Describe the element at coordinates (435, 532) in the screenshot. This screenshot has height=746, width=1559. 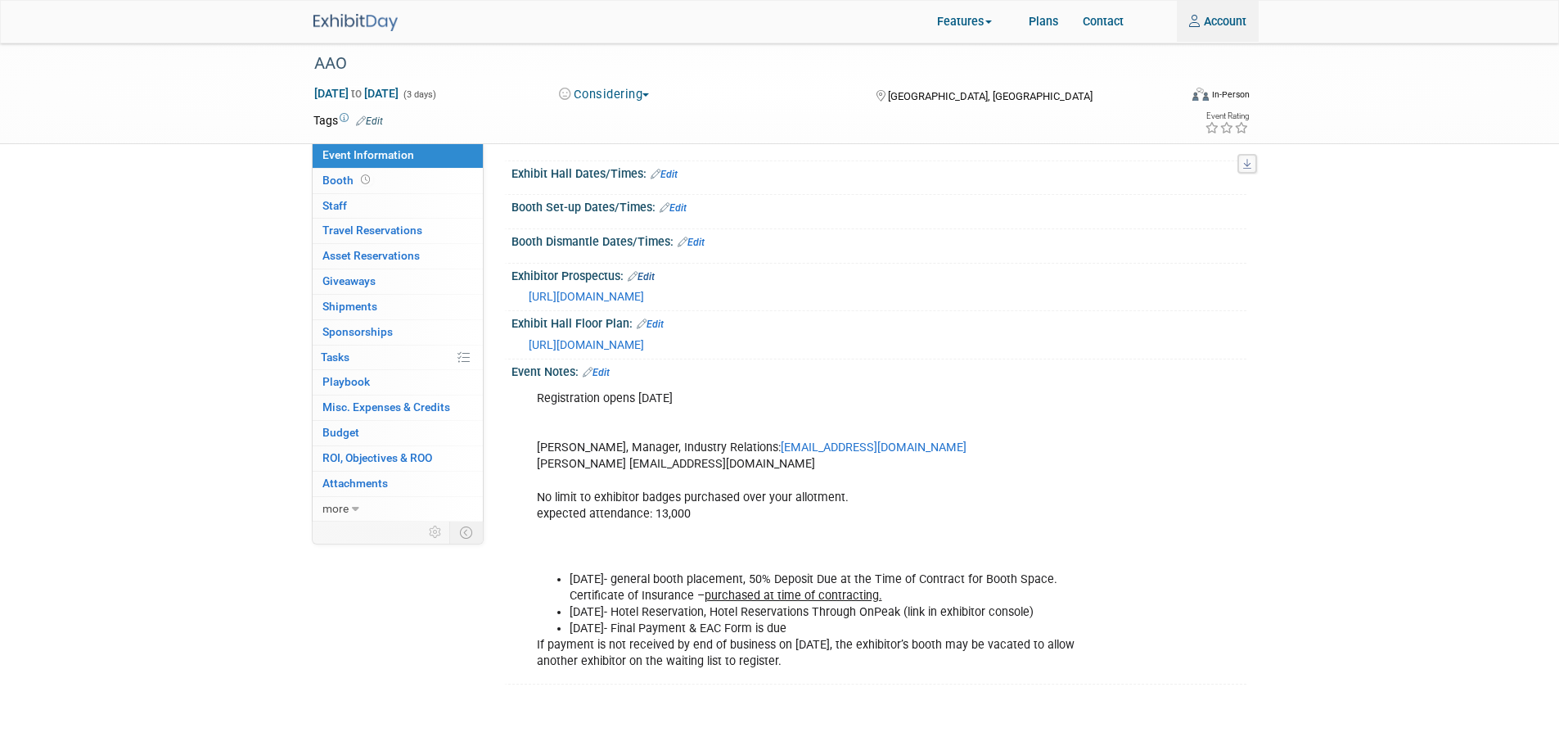
I see `td: Personalize Event Tab Strip` at that location.